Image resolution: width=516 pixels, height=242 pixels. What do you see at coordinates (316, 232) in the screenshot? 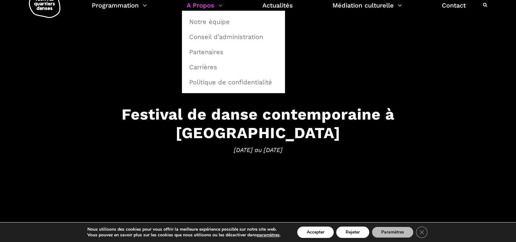
I see `button: Accepter` at bounding box center [316, 232].